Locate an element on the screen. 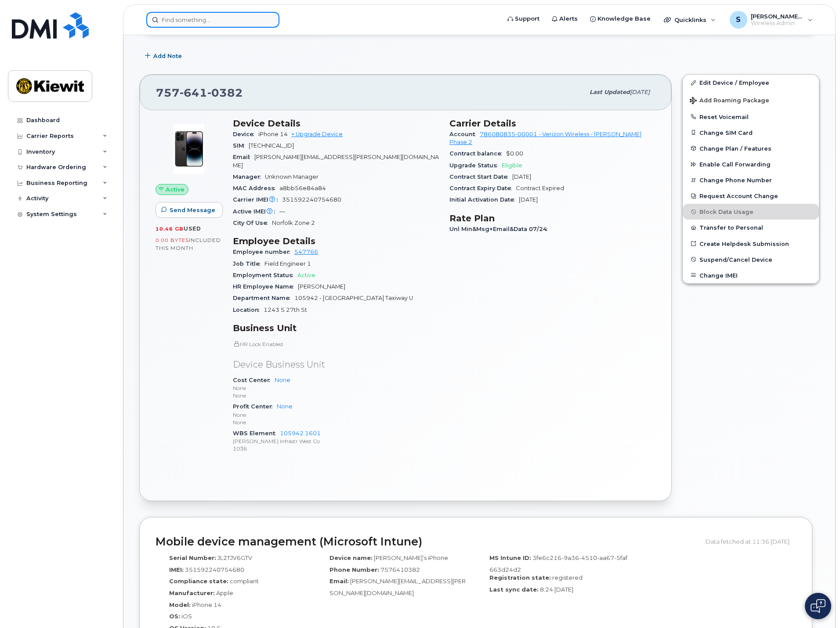 The image size is (840, 628). label: Model: is located at coordinates (180, 605).